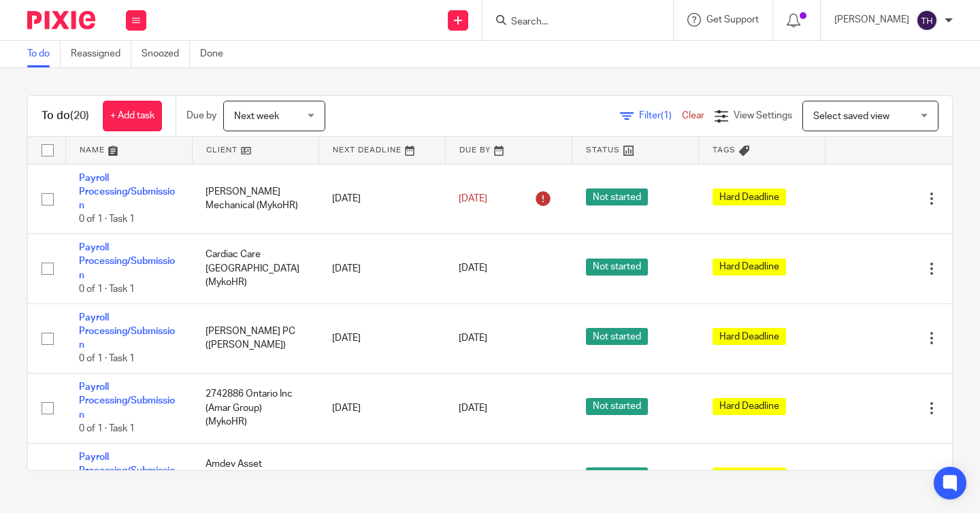  What do you see at coordinates (693, 116) in the screenshot?
I see `a: Clear` at bounding box center [693, 116].